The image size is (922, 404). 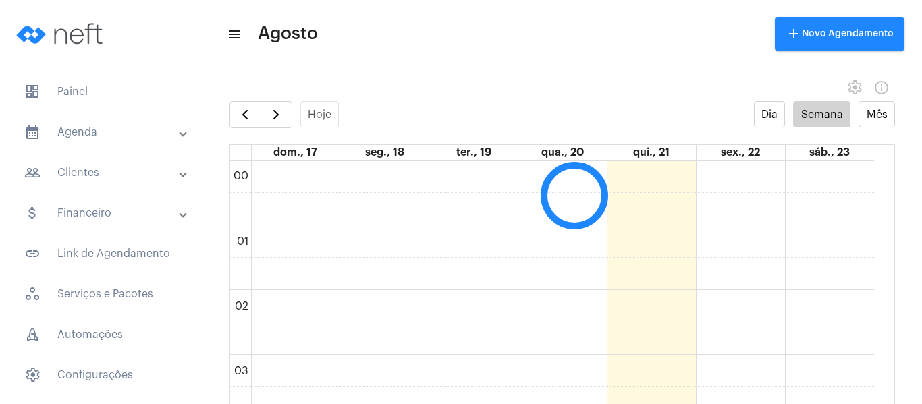 I want to click on button: Novo Agendamento, so click(x=839, y=34).